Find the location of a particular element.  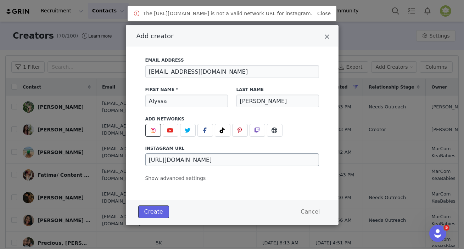

label: First Name * is located at coordinates (186, 90).